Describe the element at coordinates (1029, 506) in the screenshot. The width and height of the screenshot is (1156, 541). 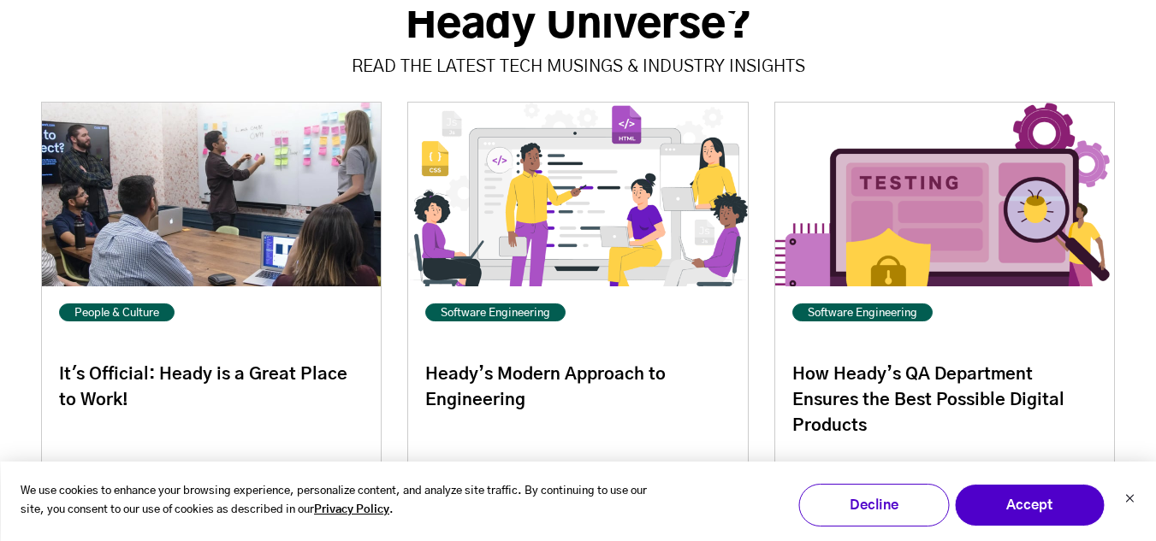
I see `button: Accept` at that location.